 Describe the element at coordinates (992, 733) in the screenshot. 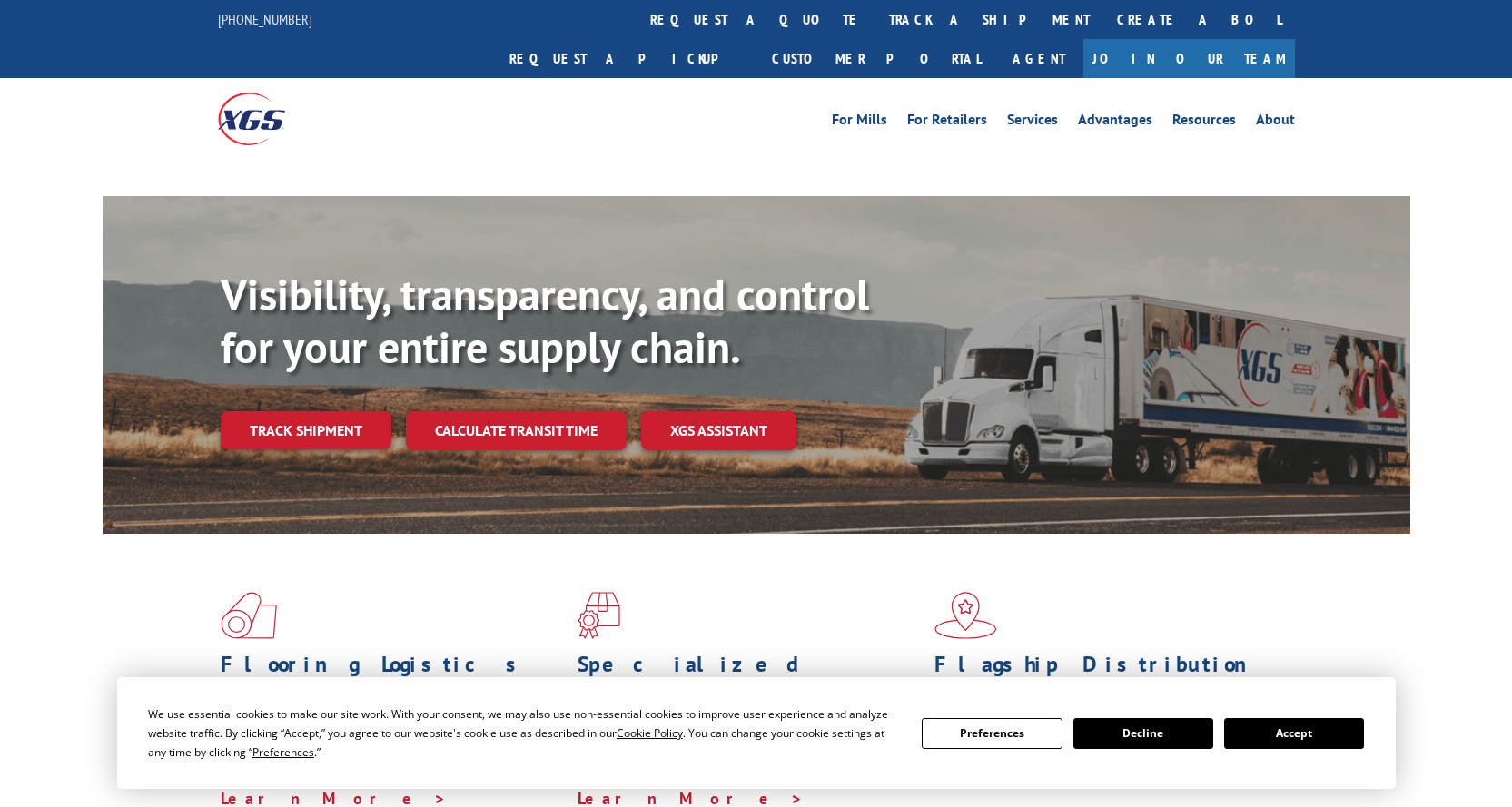

I see `button: Preferences` at that location.